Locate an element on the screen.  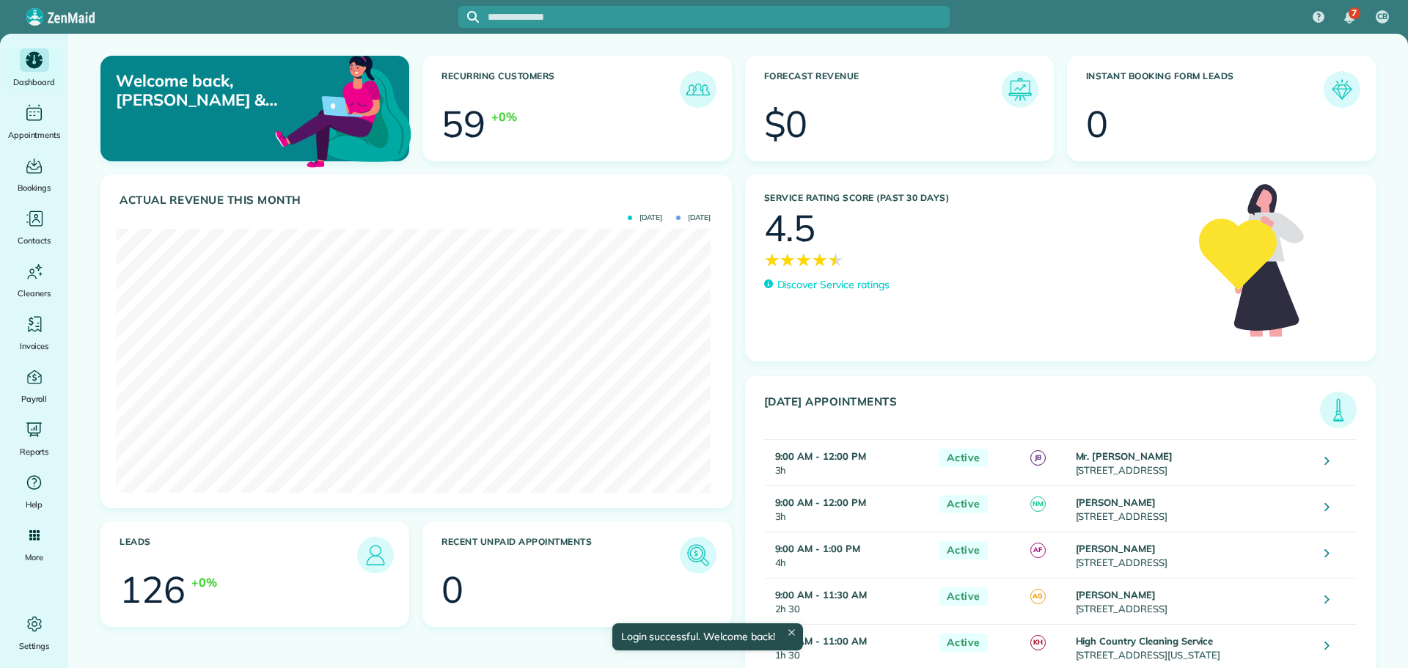
h3: Instant Booking Form Leads is located at coordinates (1205, 89).